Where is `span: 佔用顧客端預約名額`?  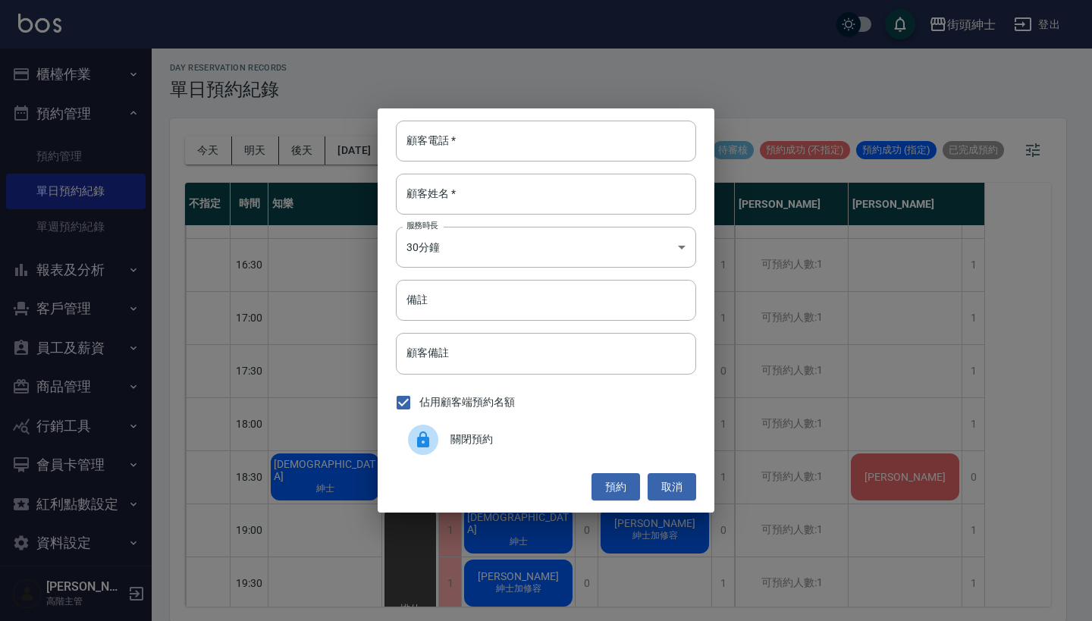 span: 佔用顧客端預約名額 is located at coordinates (467, 402).